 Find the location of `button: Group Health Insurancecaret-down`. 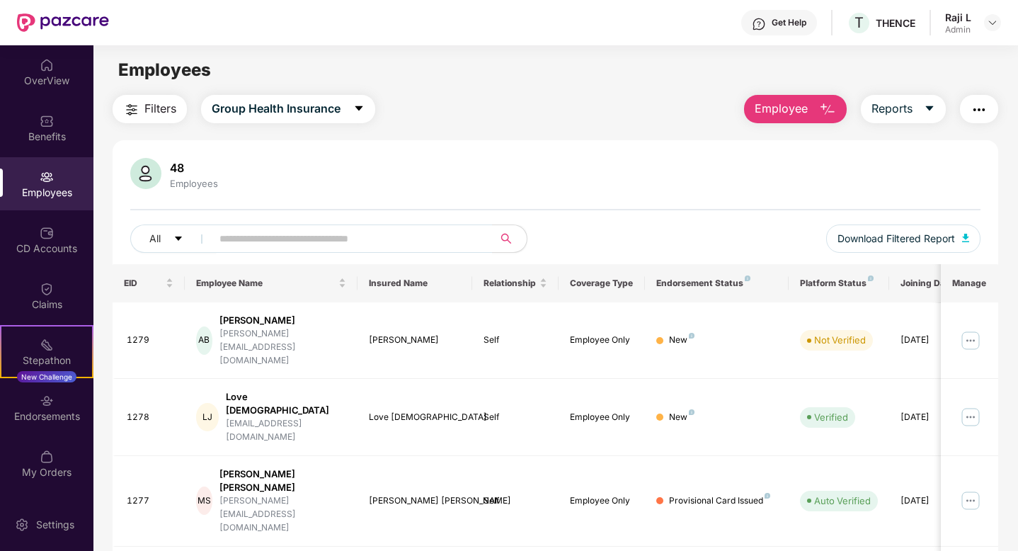

button: Group Health Insurancecaret-down is located at coordinates (288, 109).